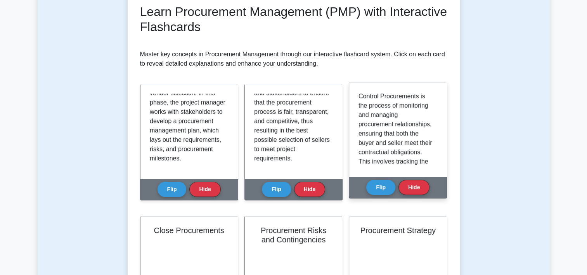 This screenshot has height=275, width=587. I want to click on h2: Procurement Risks and Contingencies, so click(293, 235).